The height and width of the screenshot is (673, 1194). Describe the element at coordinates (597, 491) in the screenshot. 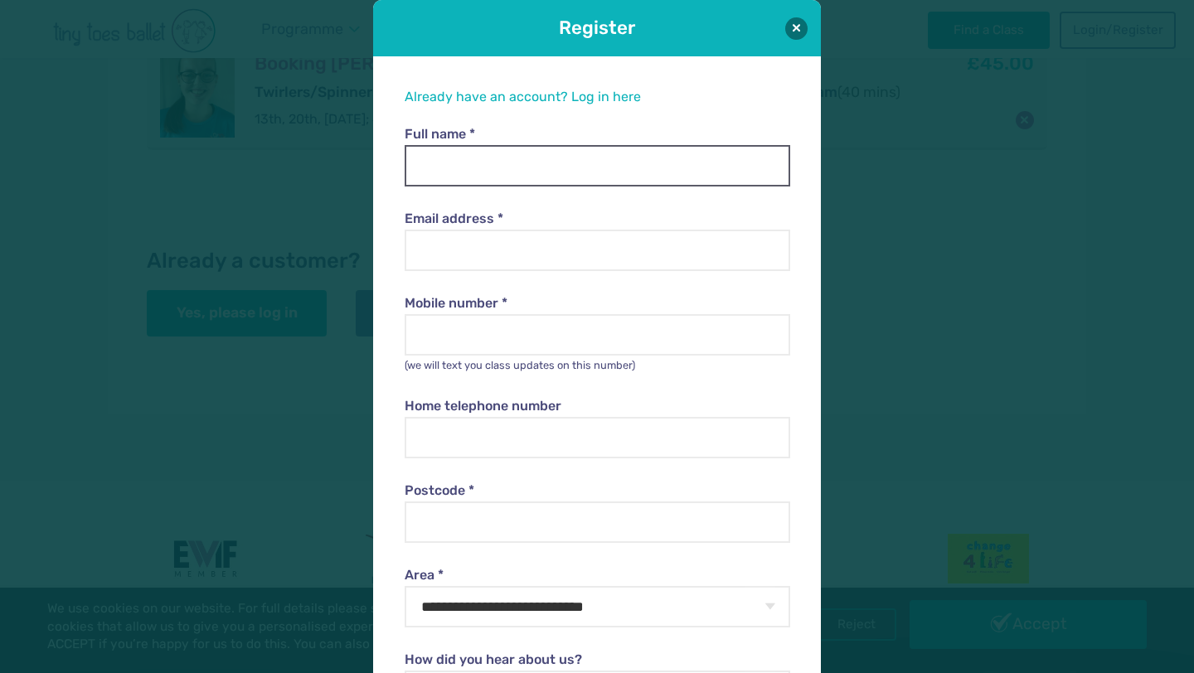

I see `label: Postcode *` at that location.